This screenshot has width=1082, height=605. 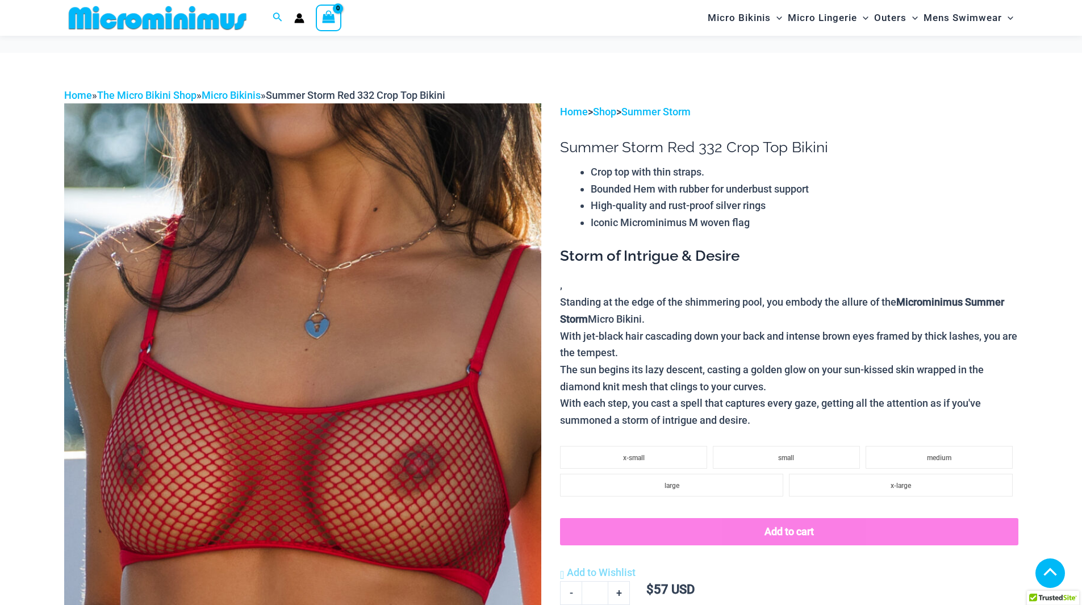 I want to click on a: OutersMenu ToggleMenu Toggle, so click(x=896, y=18).